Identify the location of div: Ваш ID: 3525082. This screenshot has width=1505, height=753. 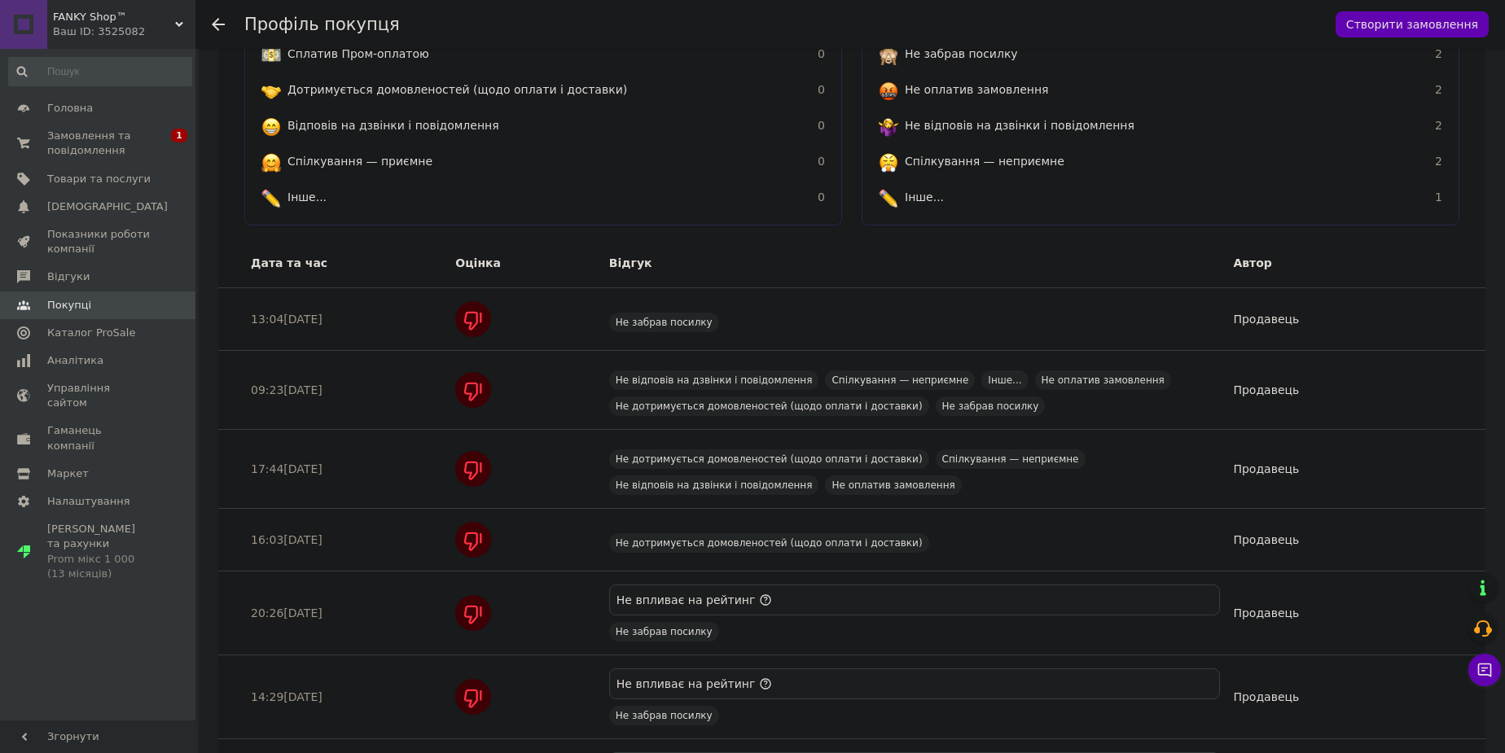
(124, 32).